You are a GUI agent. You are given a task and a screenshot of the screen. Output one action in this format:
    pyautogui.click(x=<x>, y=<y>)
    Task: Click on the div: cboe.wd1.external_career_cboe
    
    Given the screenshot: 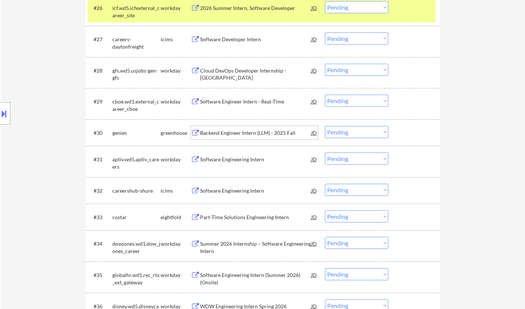 What is the action you would take?
    pyautogui.click(x=136, y=105)
    